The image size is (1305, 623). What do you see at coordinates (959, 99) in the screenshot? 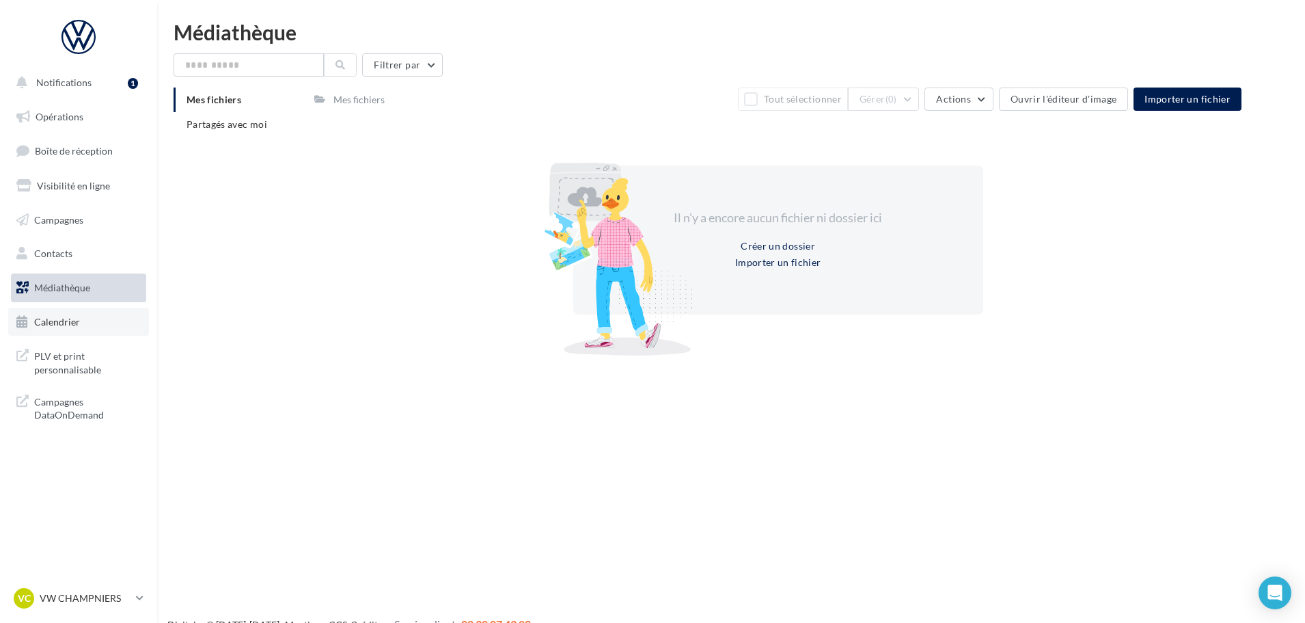
I see `button: Actions` at bounding box center [959, 99].